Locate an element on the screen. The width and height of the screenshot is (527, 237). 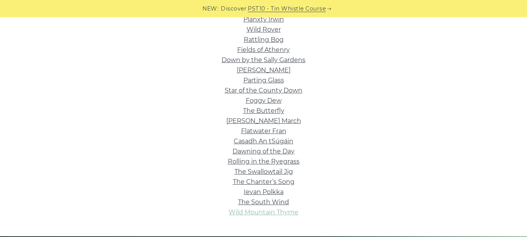
a: Fields of Athenry is located at coordinates (263, 50).